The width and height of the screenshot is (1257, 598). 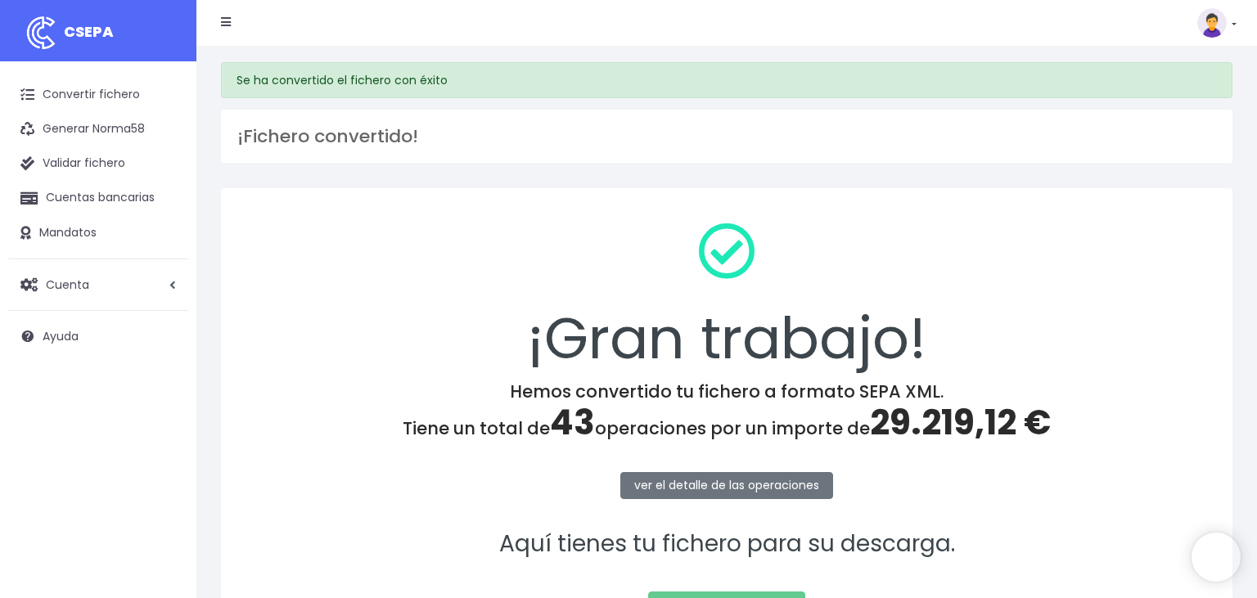 What do you see at coordinates (98, 285) in the screenshot?
I see `a: Cuenta` at bounding box center [98, 285].